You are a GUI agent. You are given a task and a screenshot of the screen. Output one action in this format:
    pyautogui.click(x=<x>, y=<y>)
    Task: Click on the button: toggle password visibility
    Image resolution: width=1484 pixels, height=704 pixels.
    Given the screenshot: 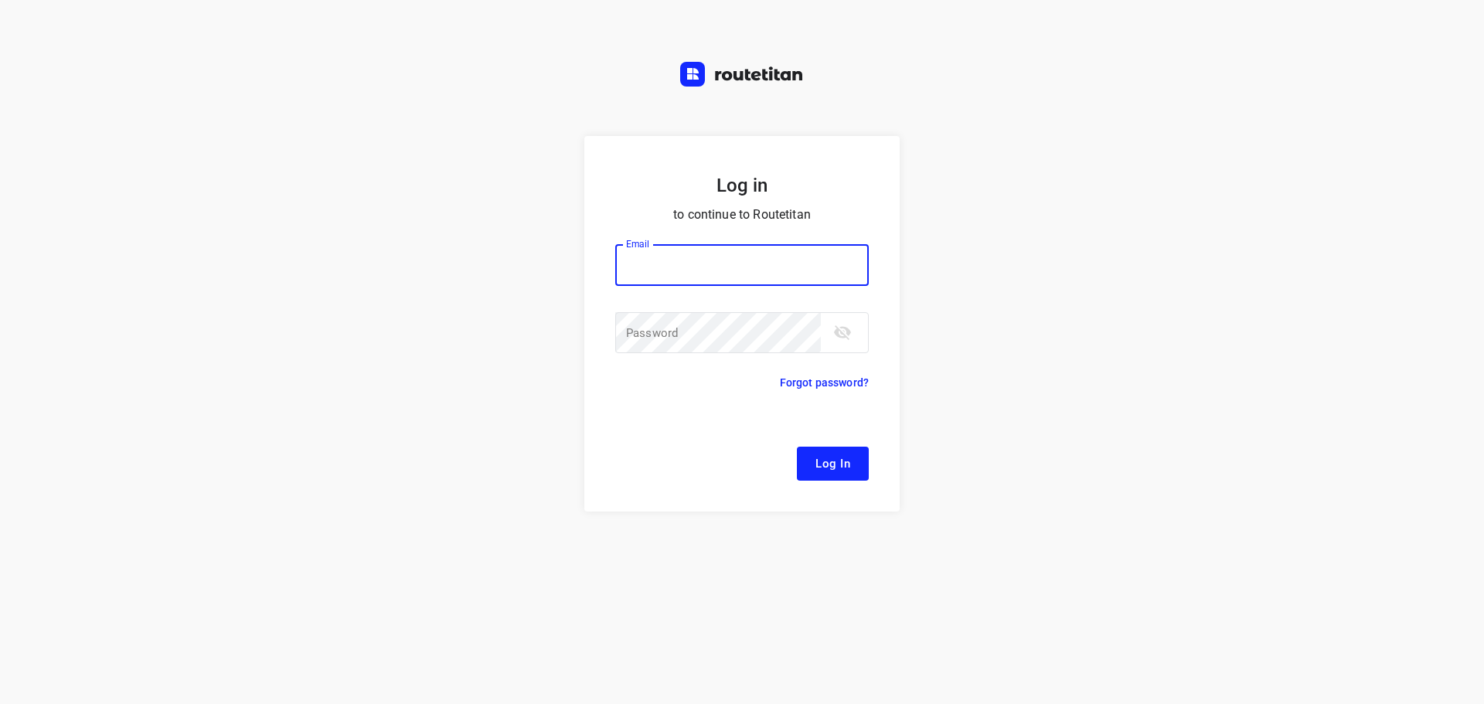 What is the action you would take?
    pyautogui.click(x=842, y=332)
    